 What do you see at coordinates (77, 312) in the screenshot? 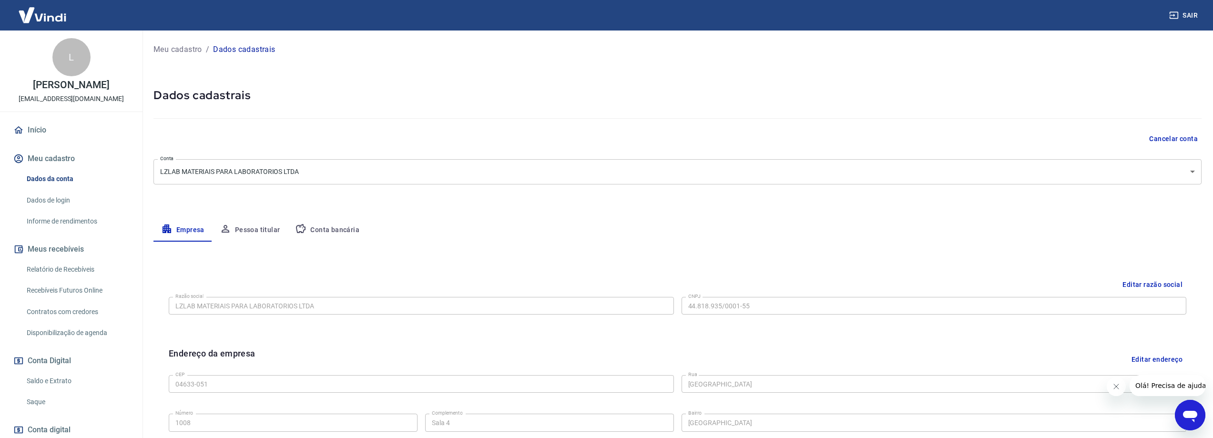
I see `a: Contratos com credores` at bounding box center [77, 312].